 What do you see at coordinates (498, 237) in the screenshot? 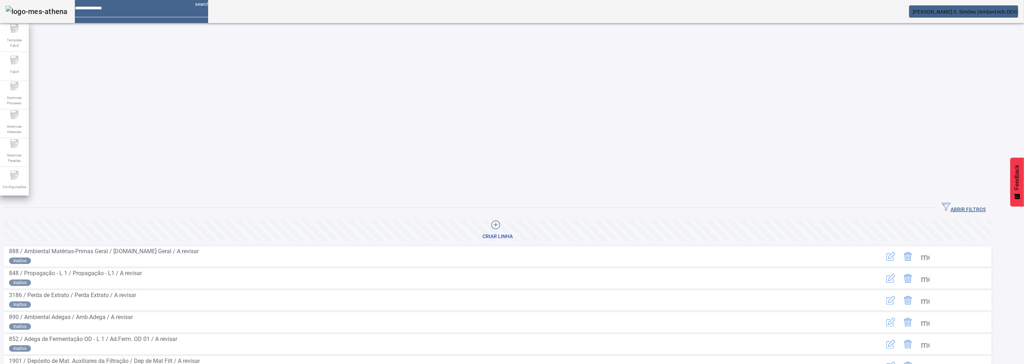
I see `div: Criar linha` at bounding box center [498, 237].